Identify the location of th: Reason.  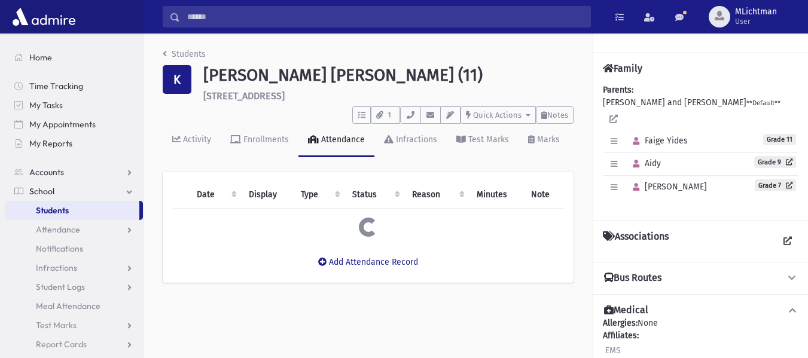
(437, 195).